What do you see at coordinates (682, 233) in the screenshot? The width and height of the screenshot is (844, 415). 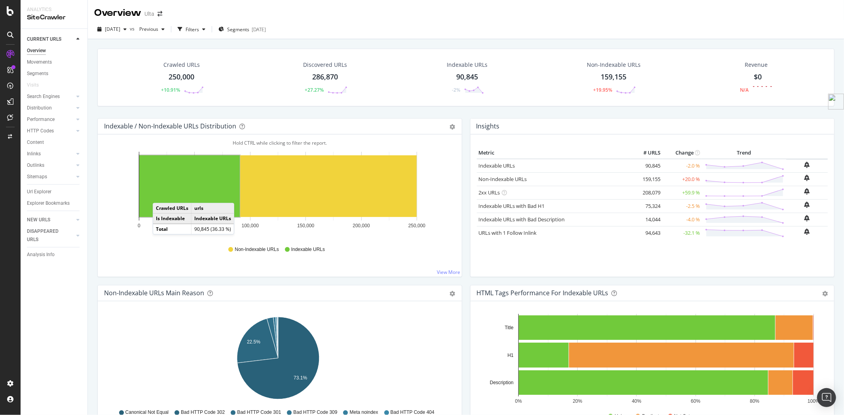 I see `td: -32.1 %` at bounding box center [682, 233].